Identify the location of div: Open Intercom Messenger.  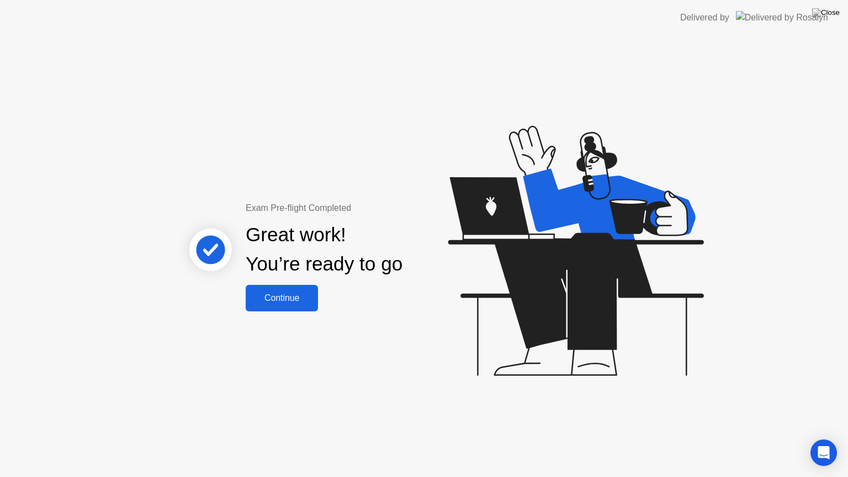
(824, 453).